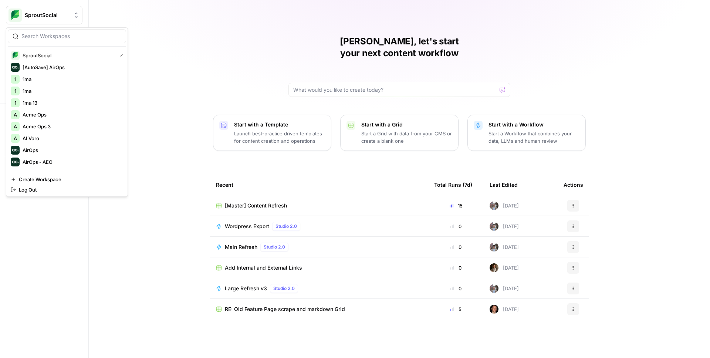 Image resolution: width=710 pixels, height=358 pixels. I want to click on div: Last Edited, so click(504, 184).